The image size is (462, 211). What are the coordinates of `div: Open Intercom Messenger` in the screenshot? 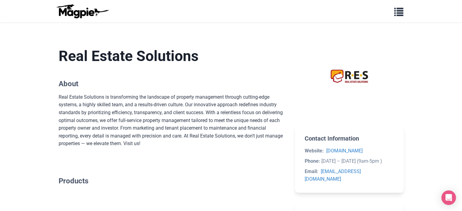 It's located at (448, 198).